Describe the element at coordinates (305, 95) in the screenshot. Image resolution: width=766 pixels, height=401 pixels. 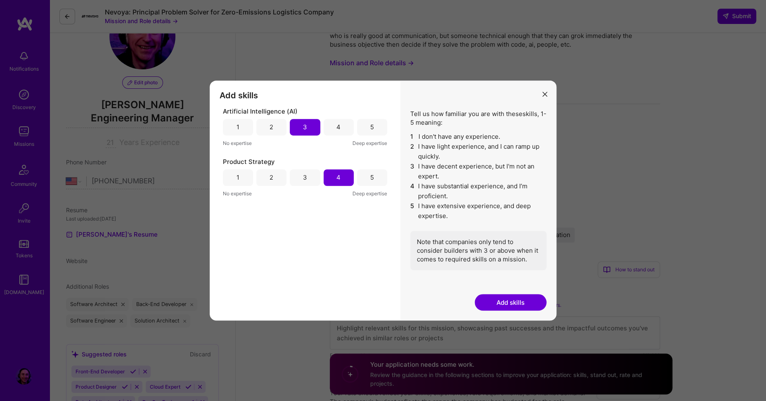
I see `h3: Add skills` at that location.